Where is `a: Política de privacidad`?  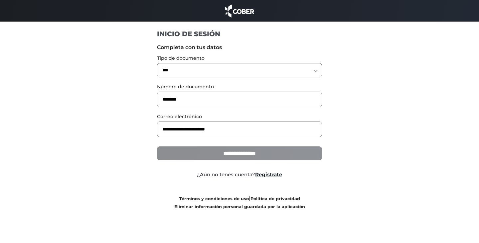
a: Política de privacidad is located at coordinates (275, 199).